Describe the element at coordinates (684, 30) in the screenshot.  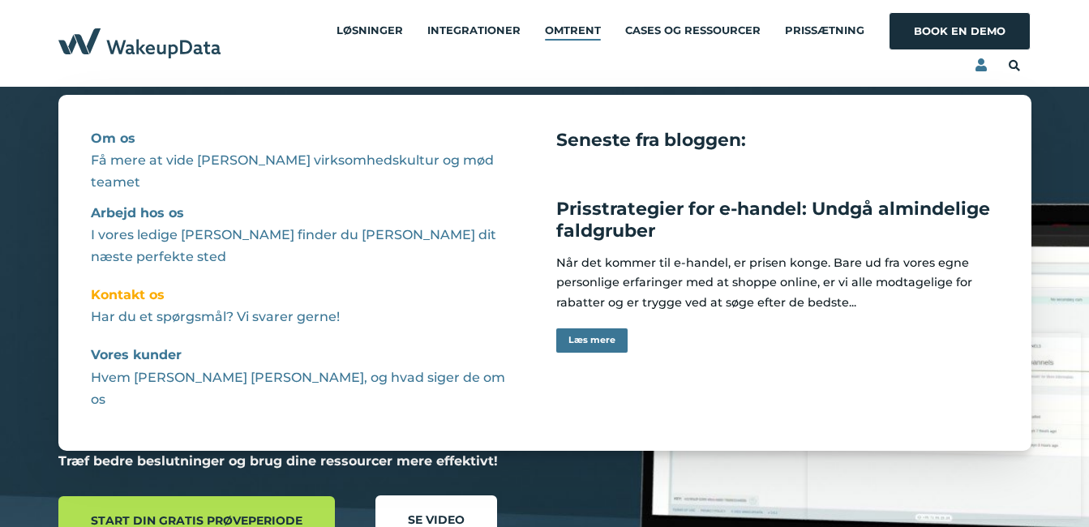
I see `div: Navigation Menu` at that location.